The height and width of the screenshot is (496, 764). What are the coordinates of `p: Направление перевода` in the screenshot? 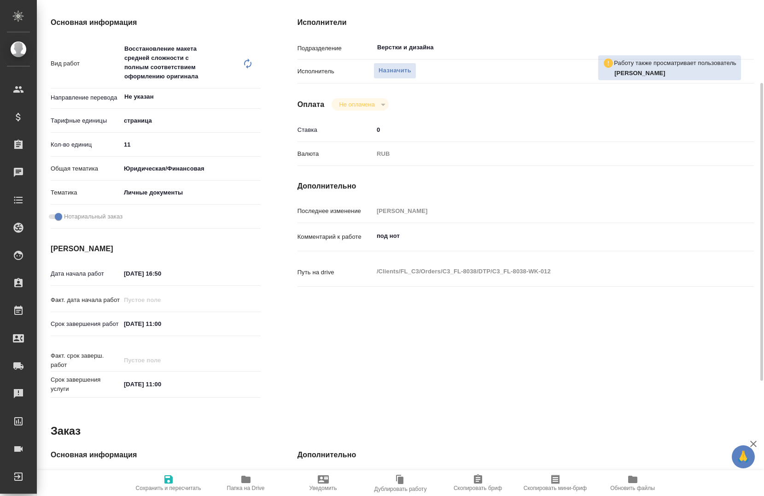 It's located at (86, 98).